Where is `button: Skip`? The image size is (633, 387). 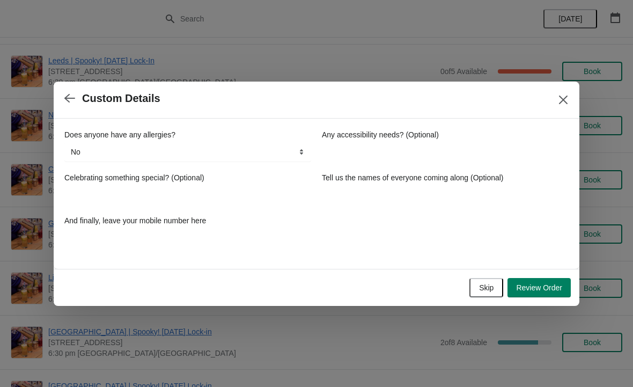
button: Skip is located at coordinates (486, 288).